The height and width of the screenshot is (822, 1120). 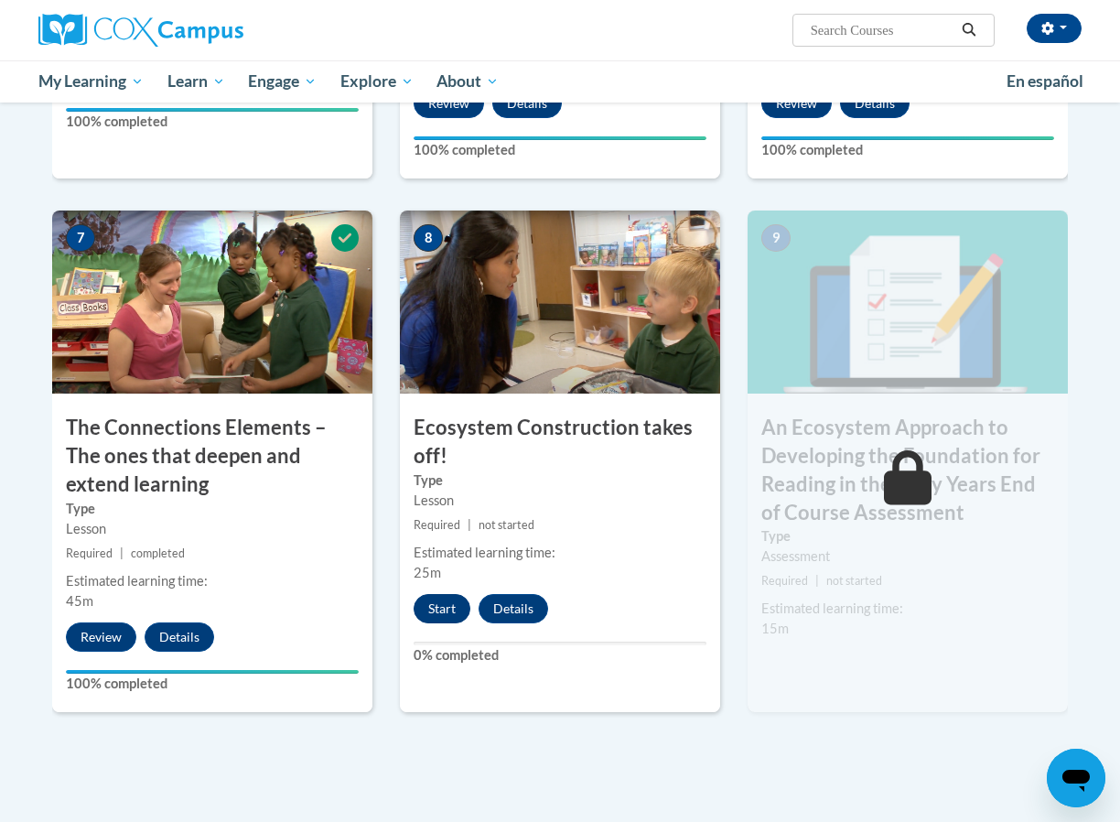 I want to click on a: En español, so click(x=1045, y=81).